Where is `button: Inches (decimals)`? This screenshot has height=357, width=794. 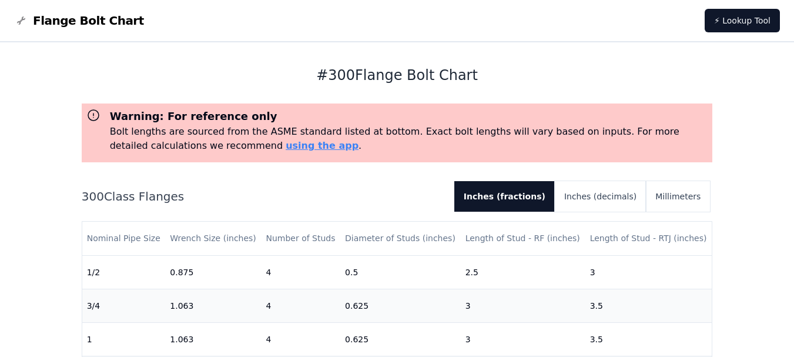
button: Inches (decimals) is located at coordinates (600, 196).